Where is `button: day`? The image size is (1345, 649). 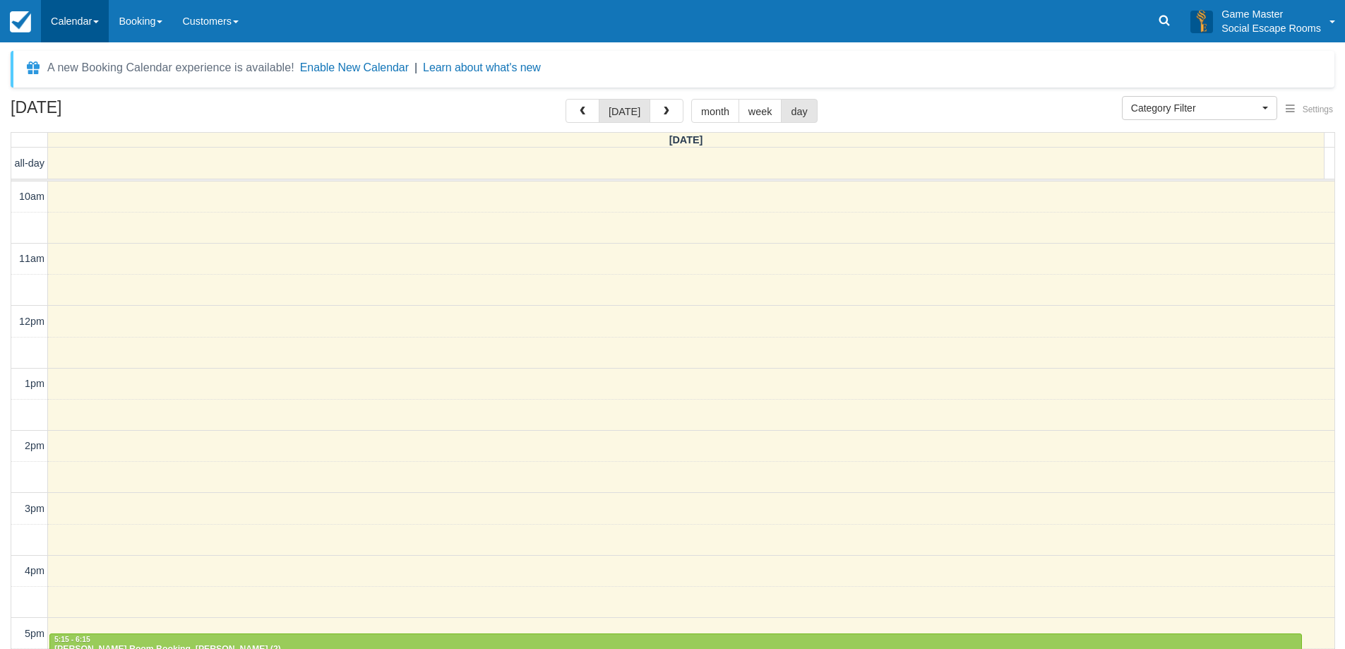 button: day is located at coordinates (799, 111).